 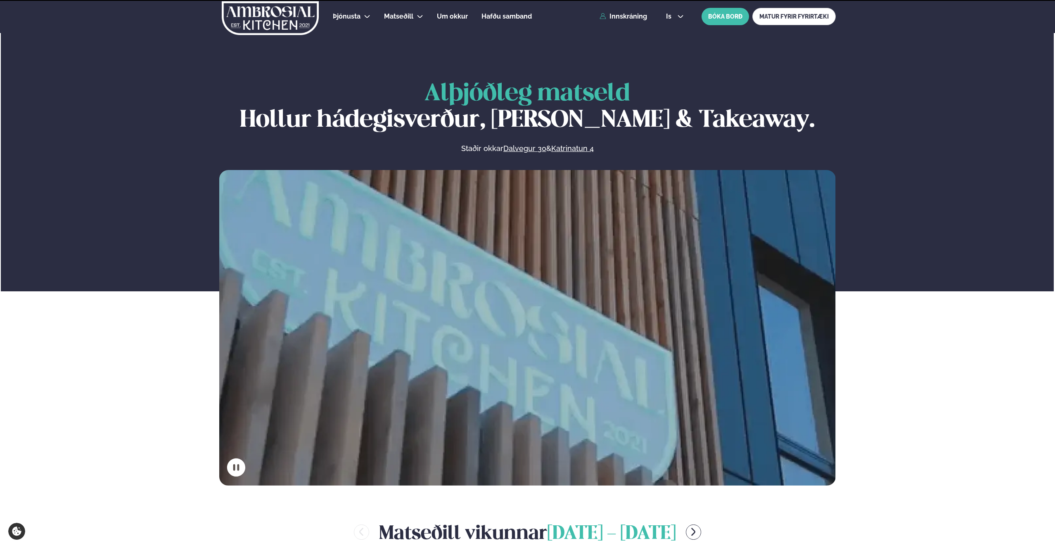 I want to click on h2: Matseðill vikunnar, so click(x=527, y=532).